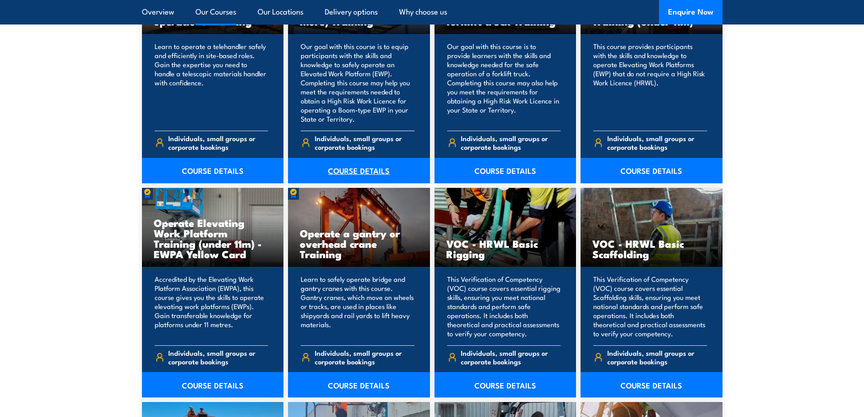 This screenshot has width=864, height=417. Describe the element at coordinates (359, 243) in the screenshot. I see `h3: Operate a gantry or overhead crane Training` at that location.